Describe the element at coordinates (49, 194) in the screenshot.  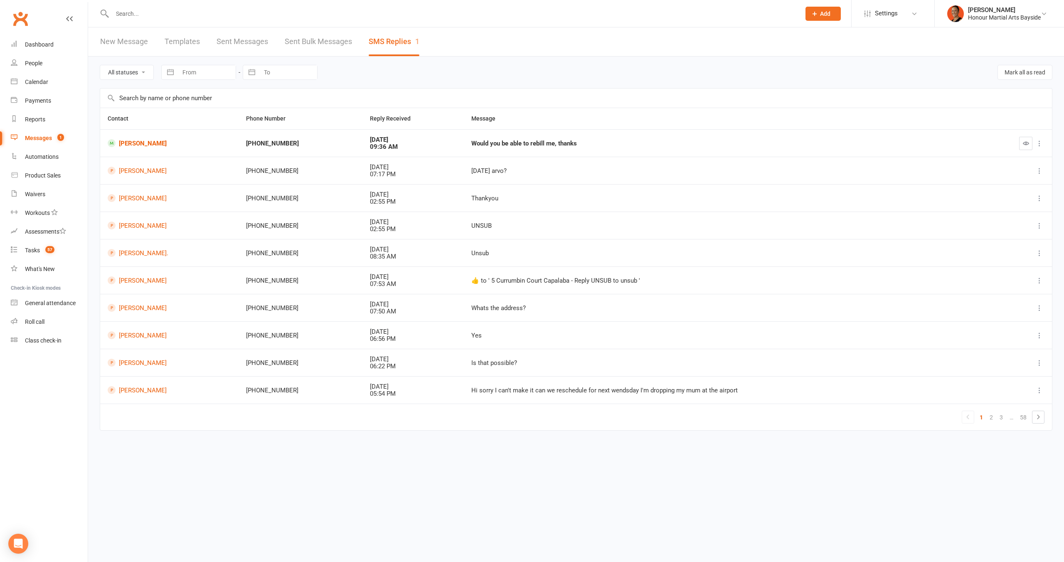
I see `a: Waivers` at that location.